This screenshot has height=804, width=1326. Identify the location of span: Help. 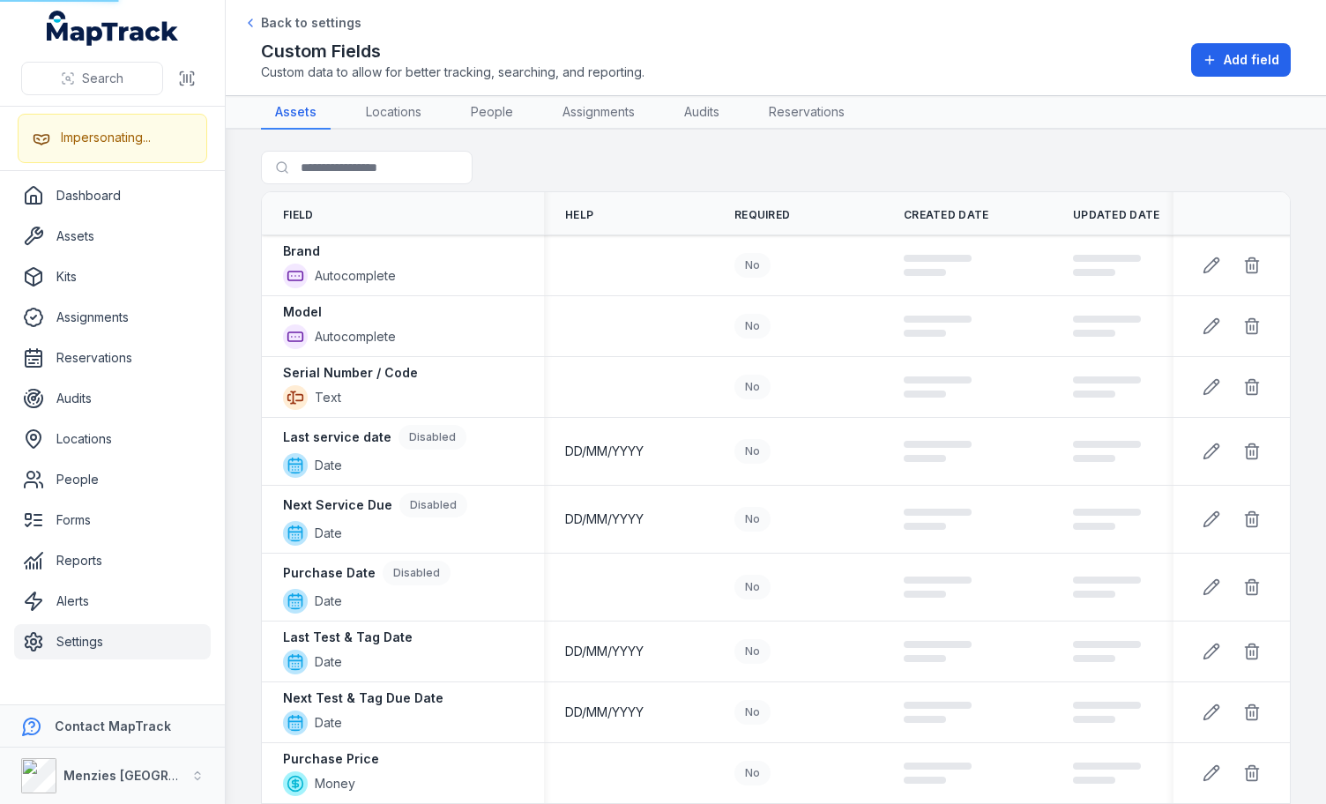
(579, 215).